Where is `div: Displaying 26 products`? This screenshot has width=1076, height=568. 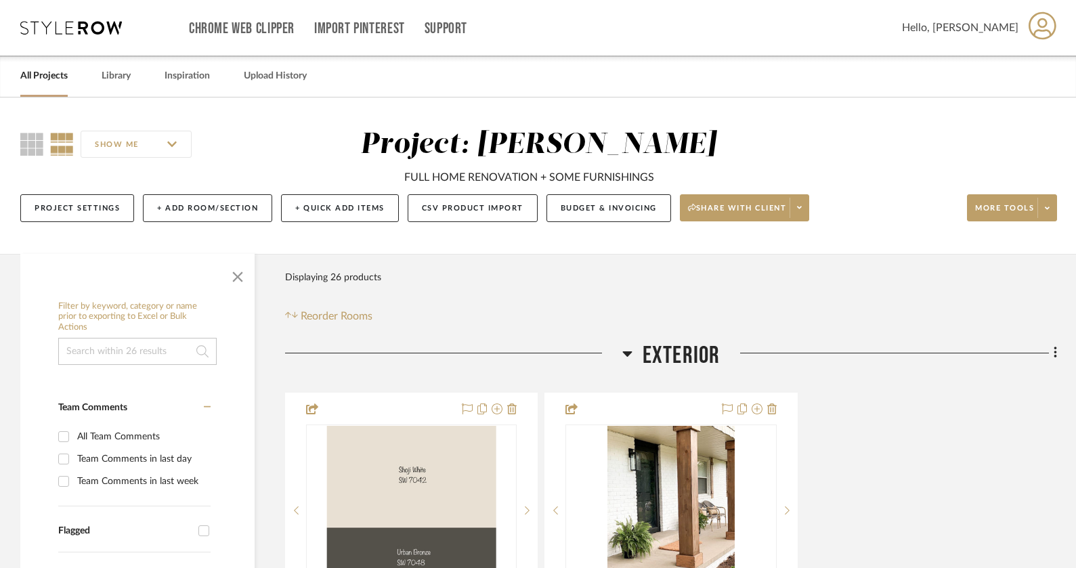 div: Displaying 26 products is located at coordinates (333, 278).